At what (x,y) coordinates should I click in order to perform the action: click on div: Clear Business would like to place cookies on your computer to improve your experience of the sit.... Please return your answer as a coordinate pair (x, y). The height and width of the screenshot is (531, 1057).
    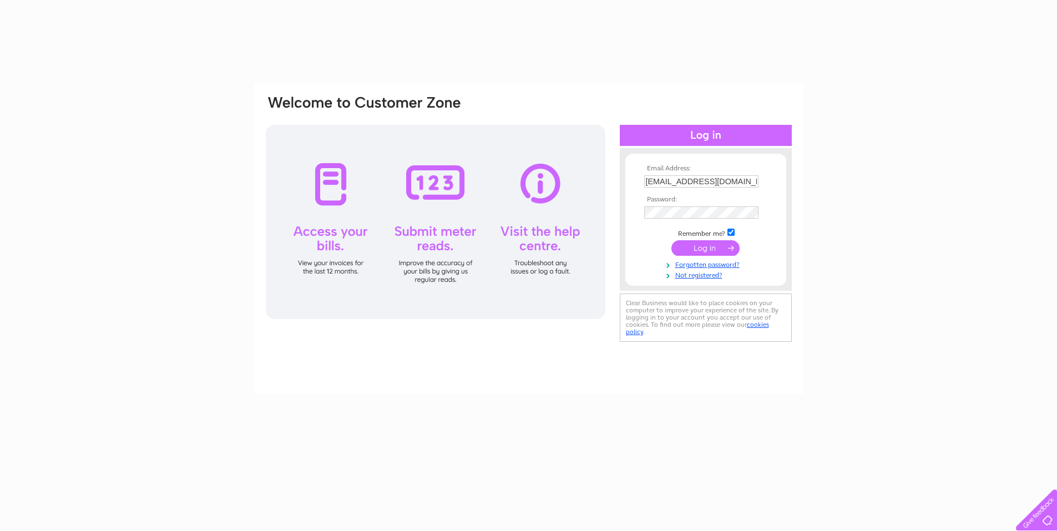
    Looking at the image, I should click on (706, 317).